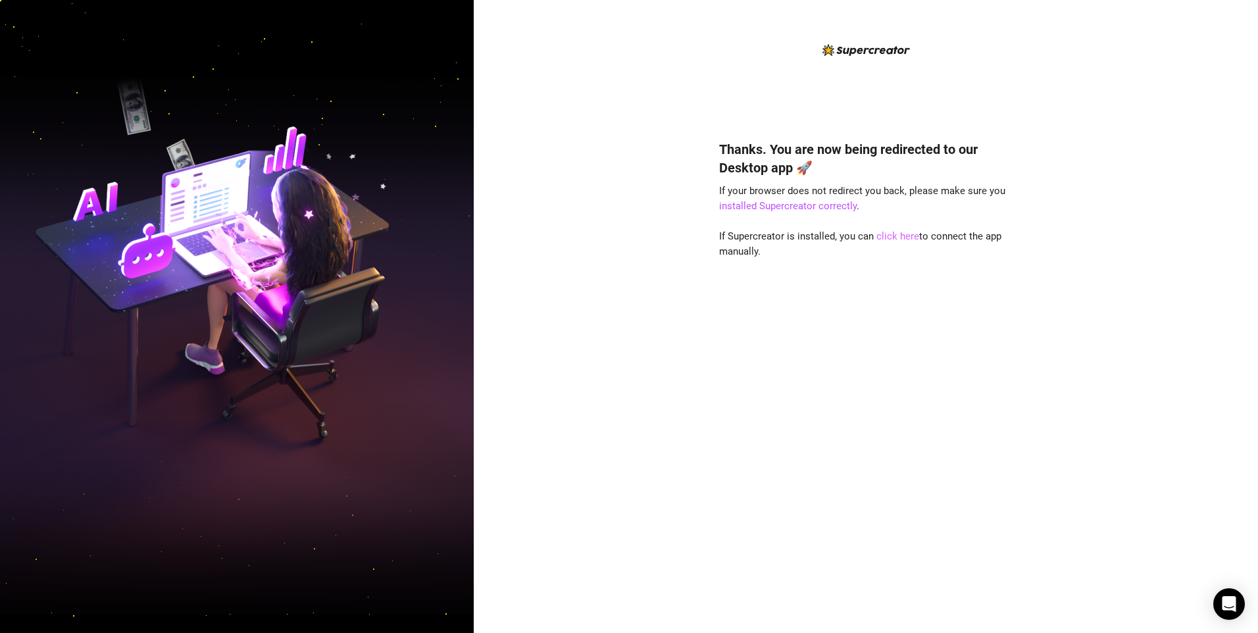  Describe the element at coordinates (866, 159) in the screenshot. I see `h4: Thanks. You are now being redirected to our Desktop app 🚀` at that location.